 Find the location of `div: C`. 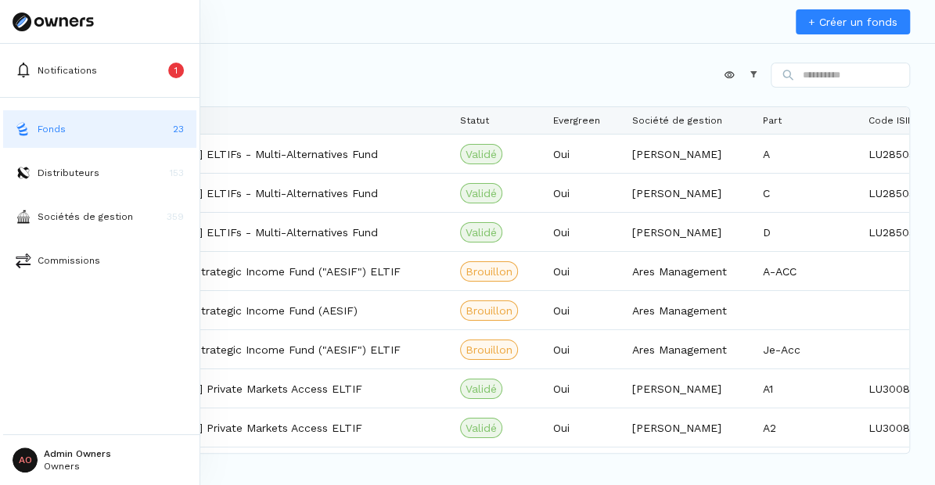

div: C is located at coordinates (806, 192).